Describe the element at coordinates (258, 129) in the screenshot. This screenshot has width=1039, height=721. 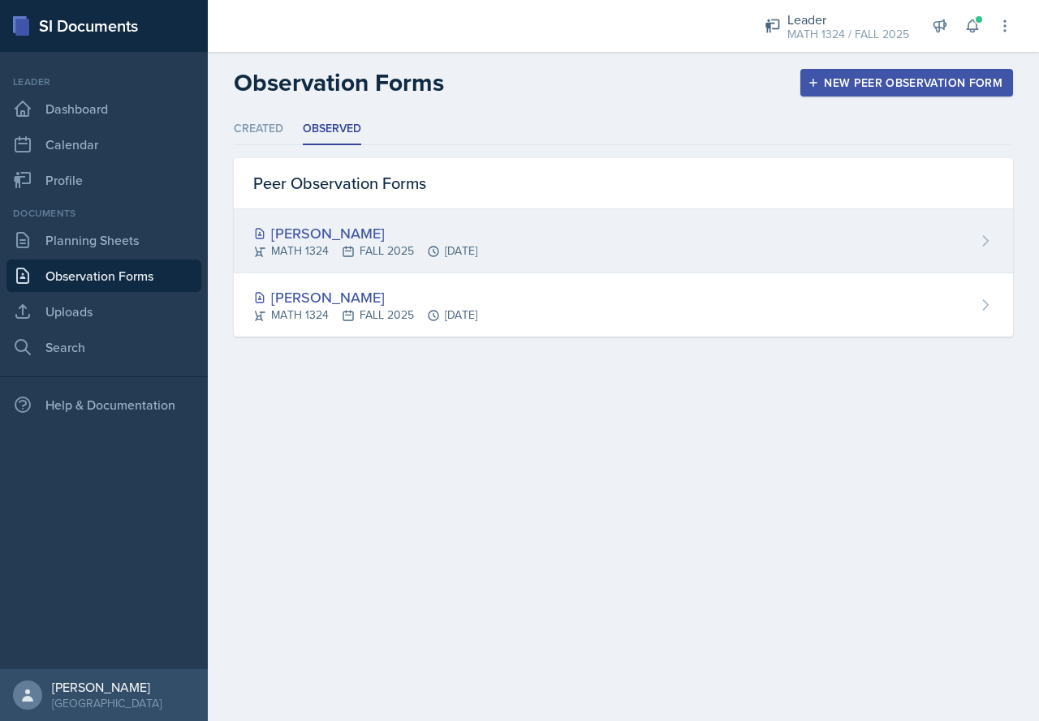
I see `li: Created` at that location.